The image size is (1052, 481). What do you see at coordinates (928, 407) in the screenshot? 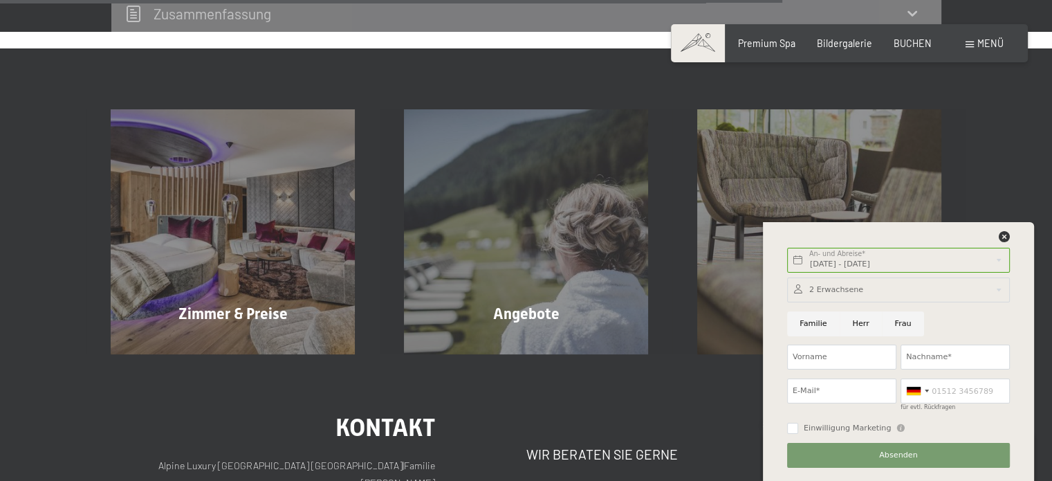
I see `label: für evtl. Rückfragen` at bounding box center [928, 407].